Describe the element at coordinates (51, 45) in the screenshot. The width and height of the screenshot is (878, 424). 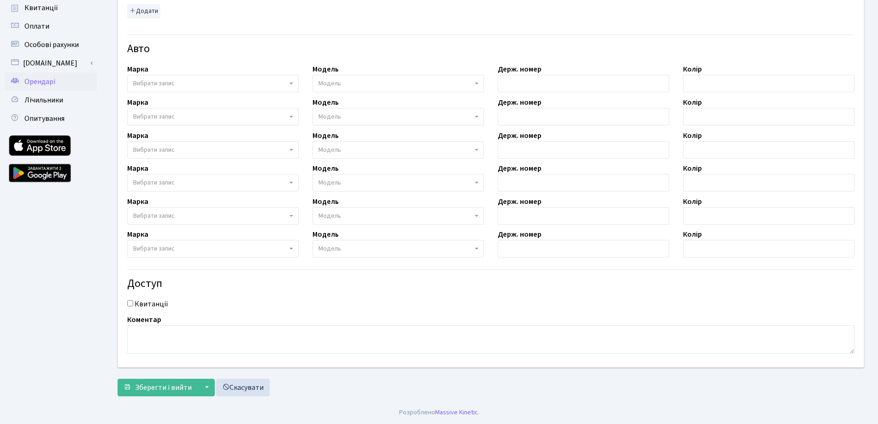
I see `a: Особові рахунки` at that location.